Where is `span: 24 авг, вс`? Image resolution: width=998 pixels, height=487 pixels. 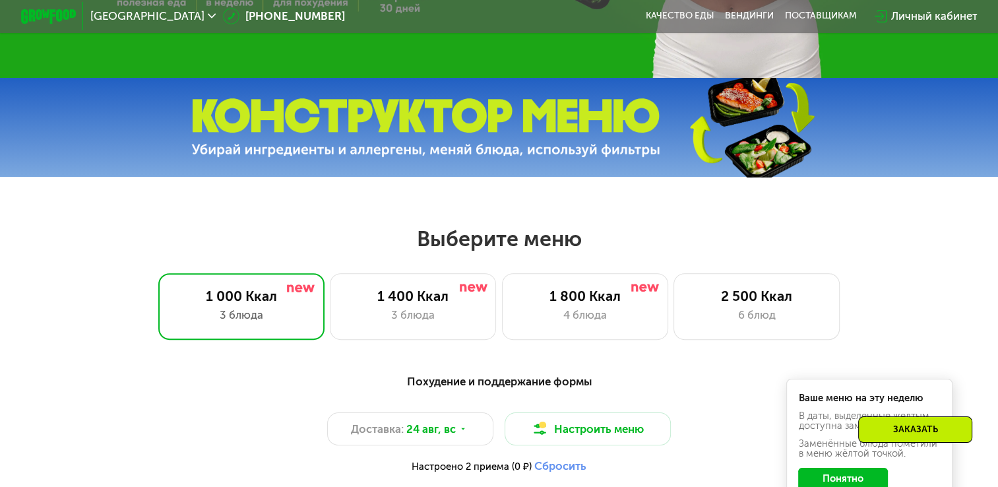
span: 24 авг, вс is located at coordinates (431, 429).